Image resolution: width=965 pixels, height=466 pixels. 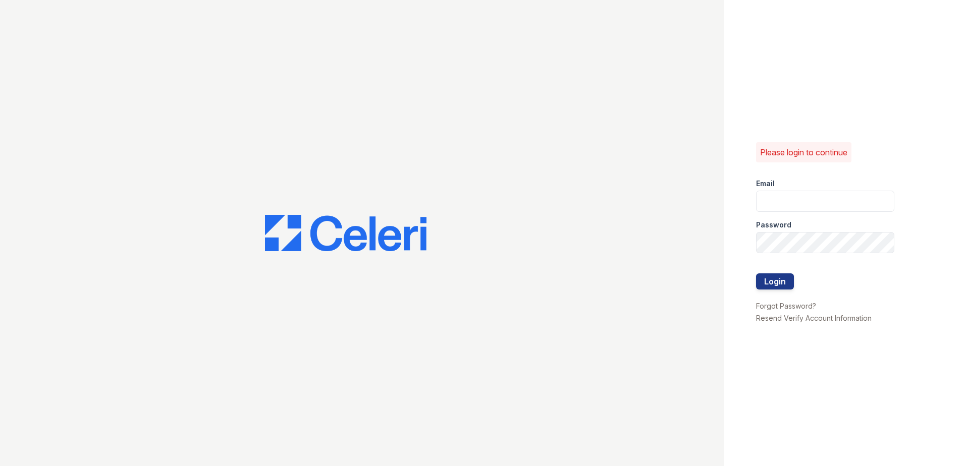 What do you see at coordinates (346, 233) in the screenshot?
I see `img: CE_Logo_Blue-a8612792a0a2168367f1c8372b55b34899dd931a85d93a1a3d3e32e68fde9ad4.png` at bounding box center [346, 233].